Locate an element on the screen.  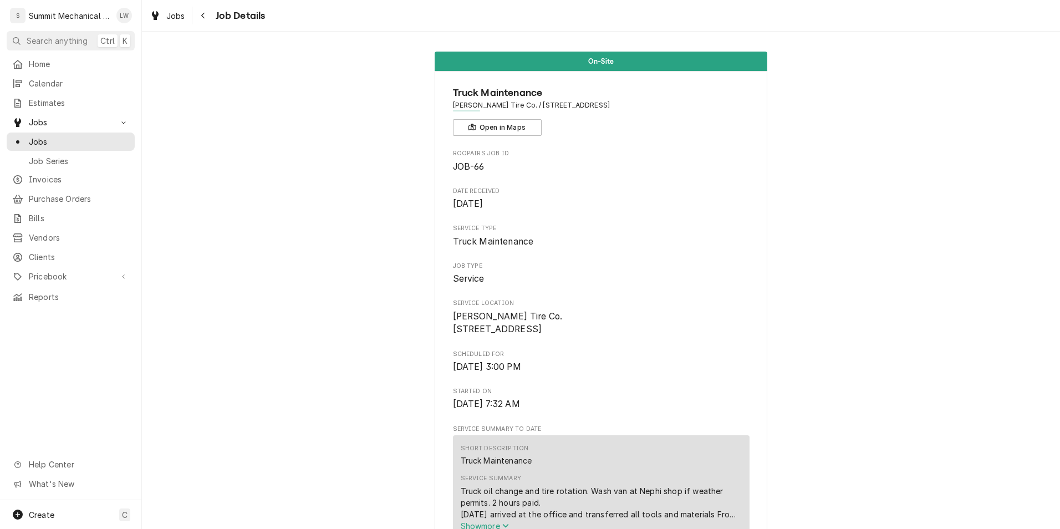
div: Summit Mechanical Service LLC is located at coordinates (69, 16).